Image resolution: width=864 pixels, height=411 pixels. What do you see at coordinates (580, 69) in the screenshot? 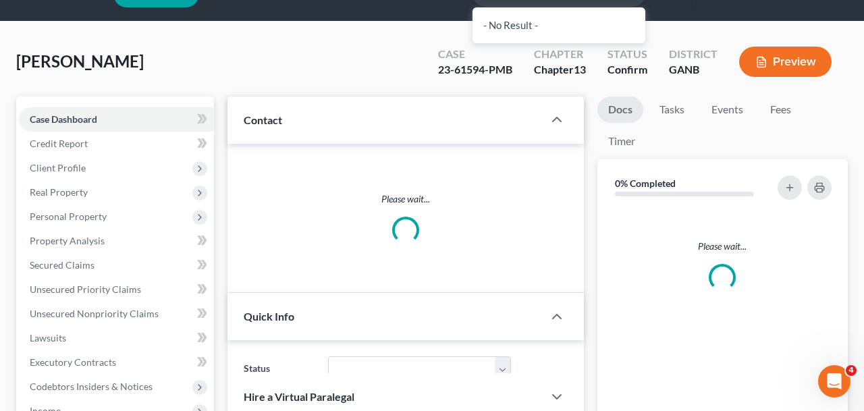
I see `span: 13` at bounding box center [580, 69].